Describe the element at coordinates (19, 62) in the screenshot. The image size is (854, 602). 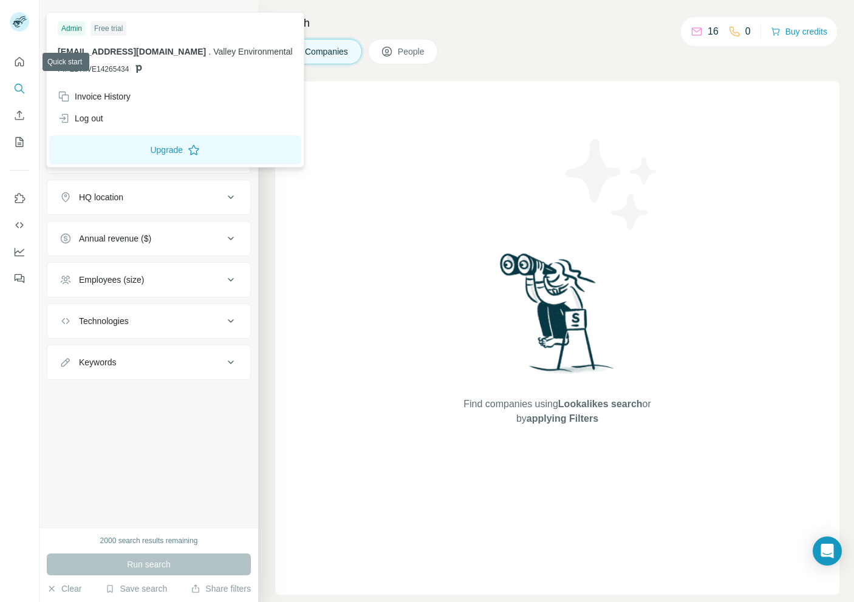
I see `button: Quick start` at that location.